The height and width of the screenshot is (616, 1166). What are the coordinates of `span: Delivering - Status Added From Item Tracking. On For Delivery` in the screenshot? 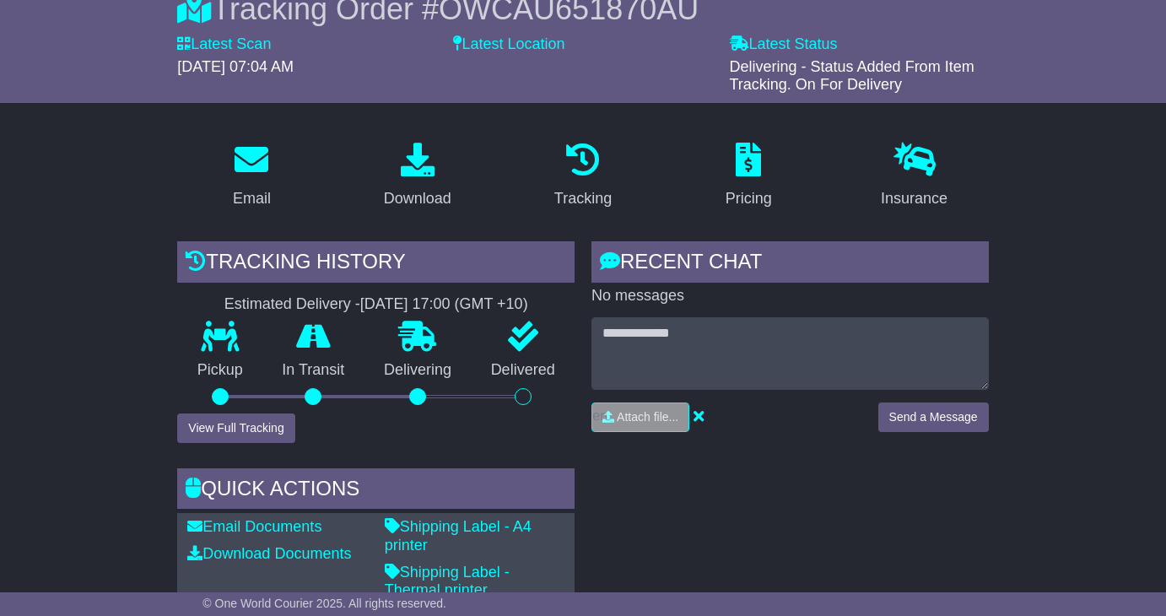 It's located at (852, 76).